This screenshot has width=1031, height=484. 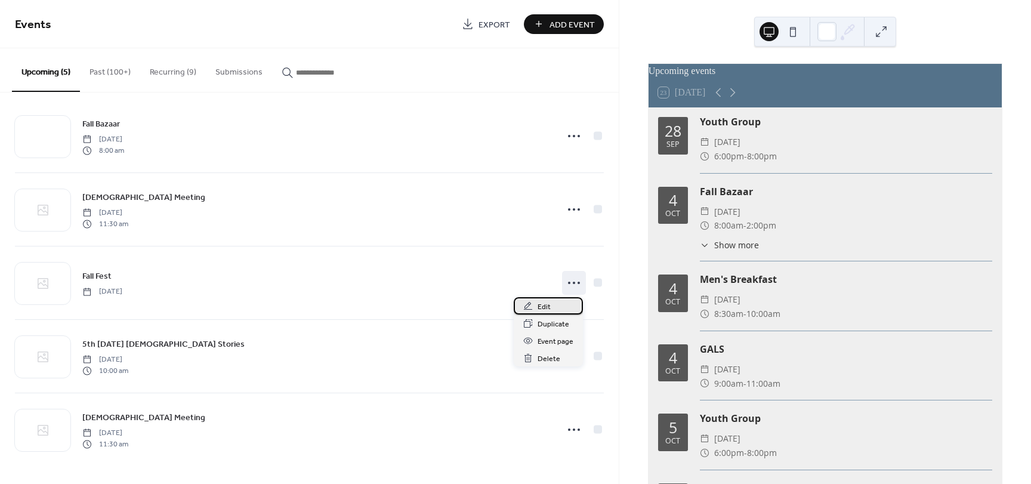 I want to click on span: Fall Bazaar, so click(x=101, y=124).